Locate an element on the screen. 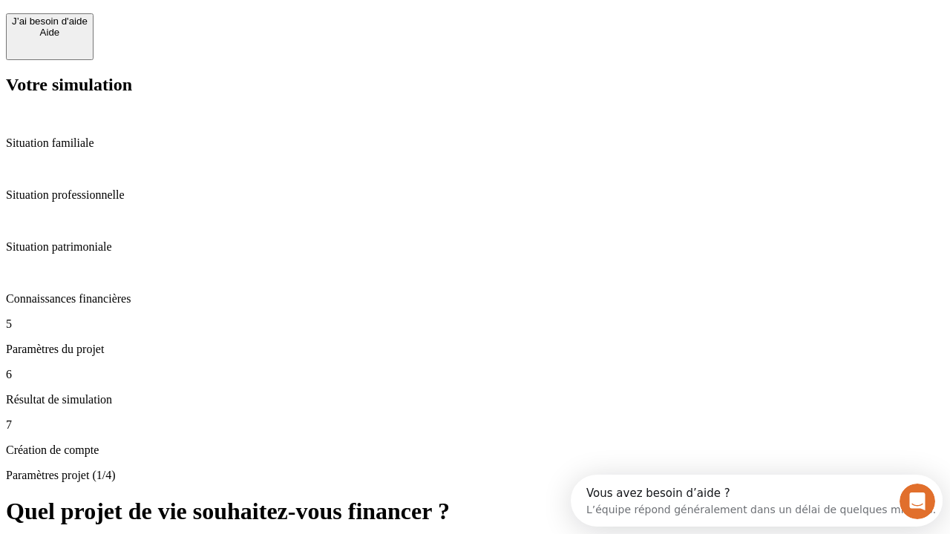  p: 5 is located at coordinates (475, 324).